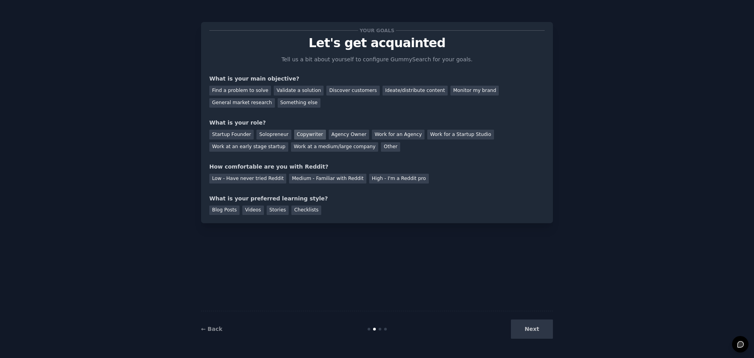 The height and width of the screenshot is (358, 754). I want to click on div: Ideate/distribute content, so click(415, 90).